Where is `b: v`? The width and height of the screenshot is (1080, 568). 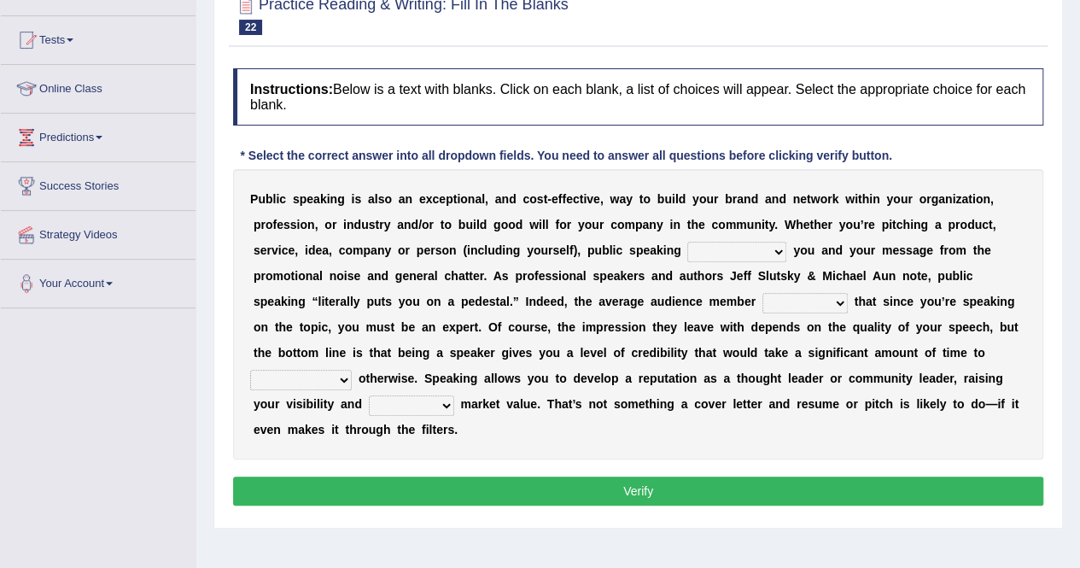
b: v is located at coordinates (275, 250).